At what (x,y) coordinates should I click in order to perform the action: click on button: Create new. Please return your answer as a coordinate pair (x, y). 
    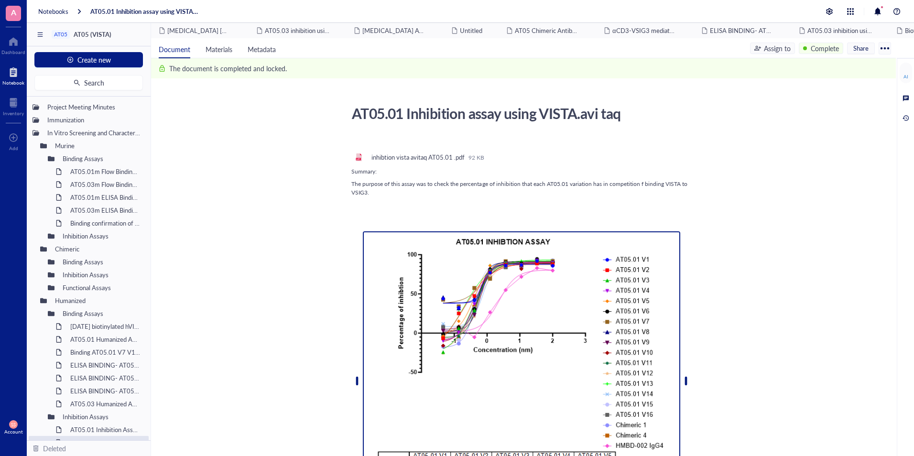
    Looking at the image, I should click on (88, 60).